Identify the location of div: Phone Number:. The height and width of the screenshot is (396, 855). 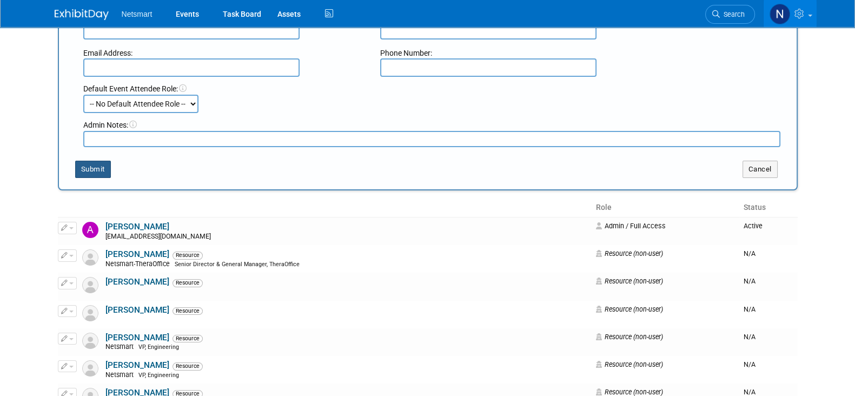
(521, 53).